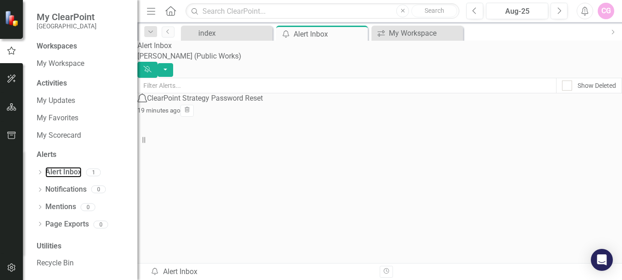  I want to click on a: Recycle Bin, so click(82, 263).